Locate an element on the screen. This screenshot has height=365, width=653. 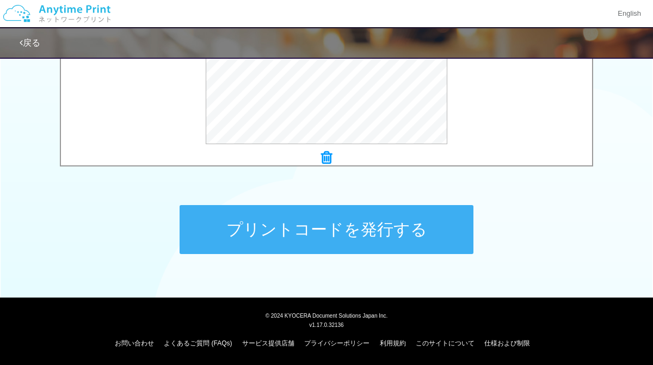
a: 利用規約 is located at coordinates (393, 343).